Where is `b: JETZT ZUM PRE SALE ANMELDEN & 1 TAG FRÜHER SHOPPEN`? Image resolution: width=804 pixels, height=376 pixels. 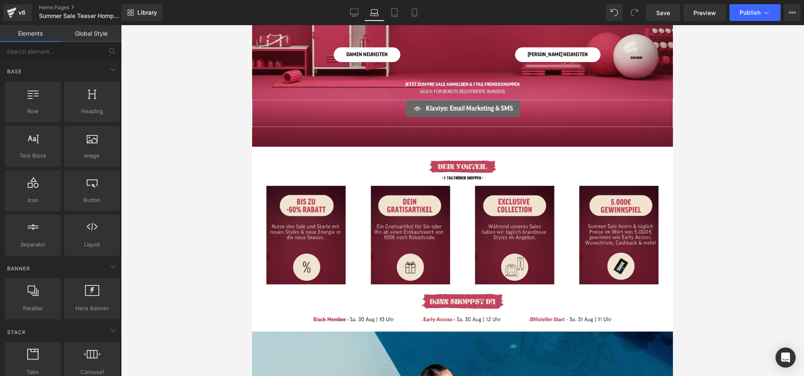 b: JETZT ZUM PRE SALE ANMELDEN & 1 TAG FRÜHER SHOPPEN is located at coordinates (210, 59).